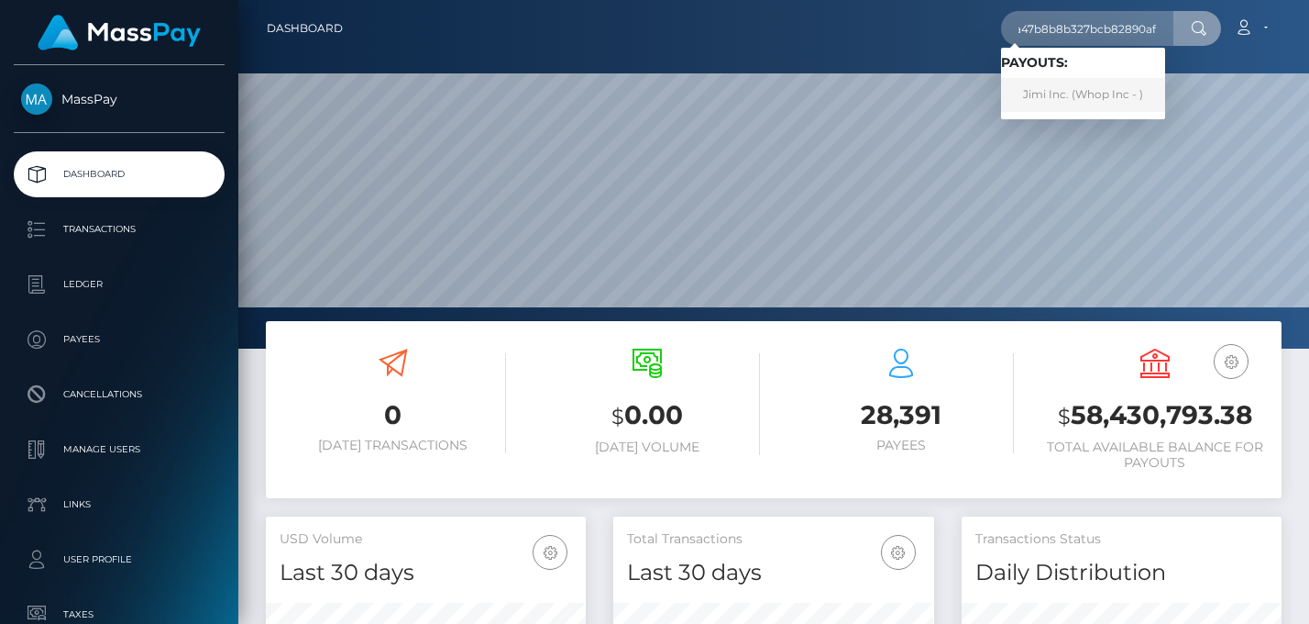  What do you see at coordinates (1154, 455) in the screenshot?
I see `h6: Total Available Balance for Payouts` at bounding box center [1154, 455].